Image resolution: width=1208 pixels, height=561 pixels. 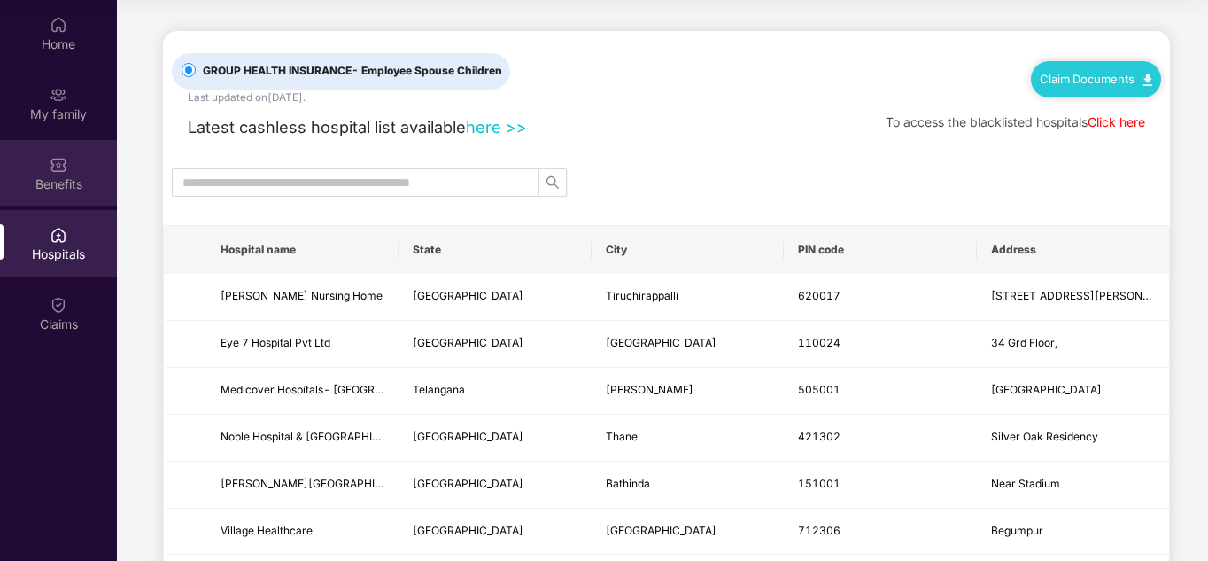 What do you see at coordinates (302, 344) in the screenshot?
I see `td: Eye 7 Hospital Pvt Ltd` at bounding box center [302, 344].